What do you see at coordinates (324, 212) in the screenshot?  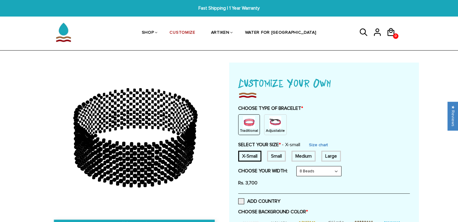 I see `label: CHOOSE BACKGROUND COLOR` at bounding box center [324, 212].